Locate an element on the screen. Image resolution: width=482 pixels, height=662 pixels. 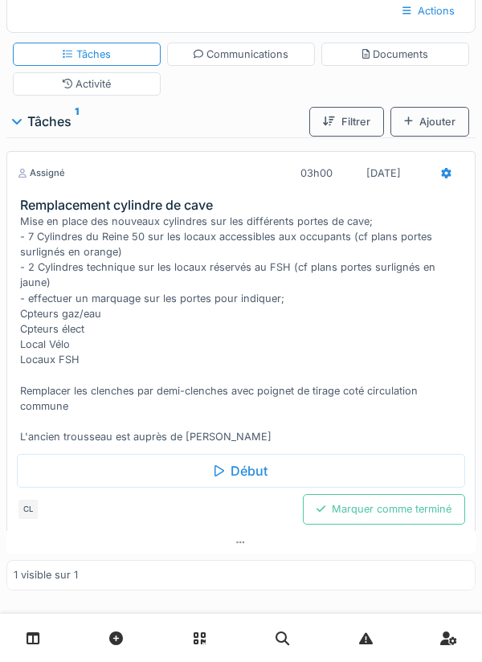
div: Marquer comme terminé is located at coordinates (384, 508).